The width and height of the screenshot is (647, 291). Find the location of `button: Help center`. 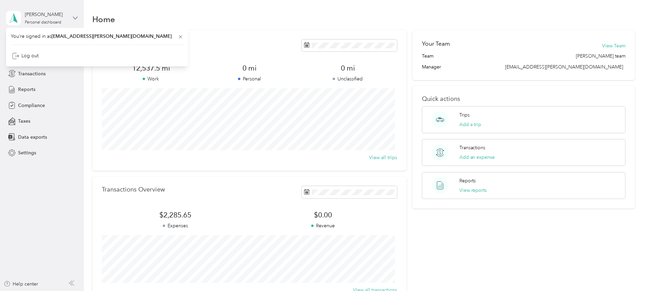

button: Help center is located at coordinates (21, 284).